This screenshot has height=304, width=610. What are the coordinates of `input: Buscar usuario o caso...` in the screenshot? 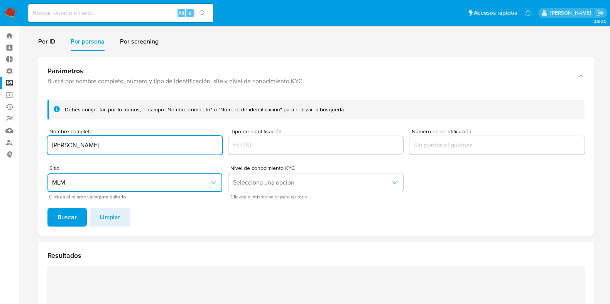 It's located at (121, 13).